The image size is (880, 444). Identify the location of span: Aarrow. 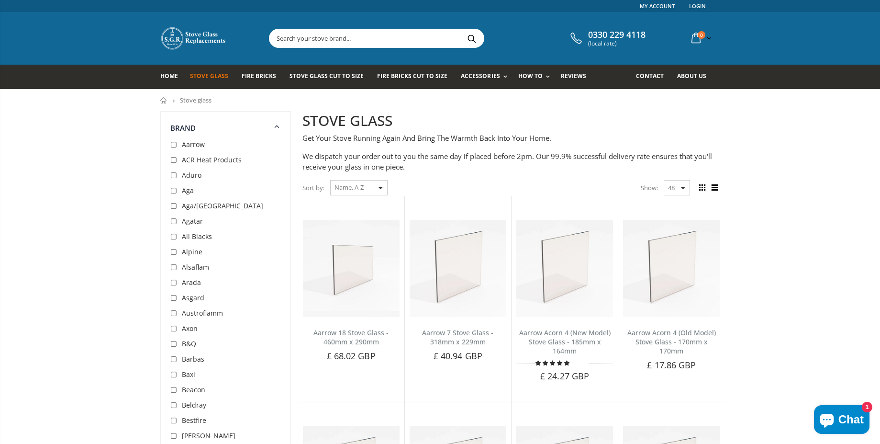
(193, 144).